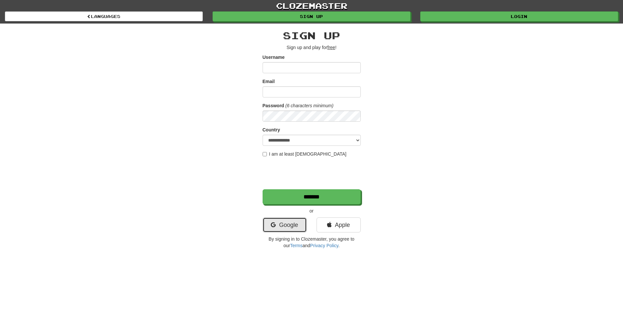 Image resolution: width=623 pixels, height=324 pixels. What do you see at coordinates (312, 35) in the screenshot?
I see `h2: Sign up` at bounding box center [312, 35].